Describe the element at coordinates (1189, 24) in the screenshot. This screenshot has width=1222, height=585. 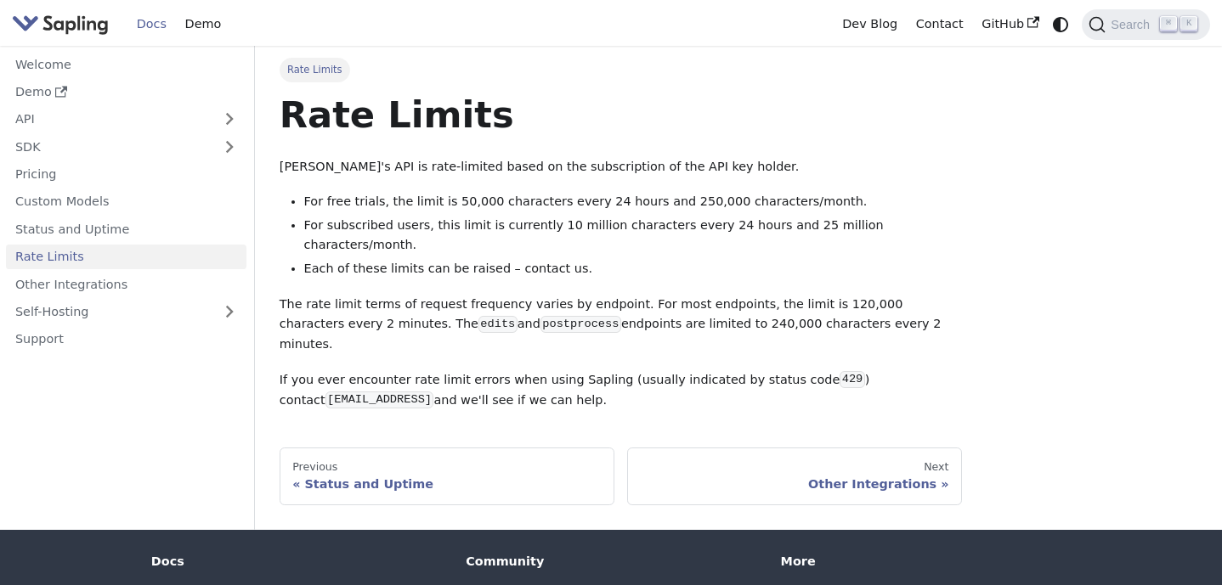
I see `kbd: K` at that location.